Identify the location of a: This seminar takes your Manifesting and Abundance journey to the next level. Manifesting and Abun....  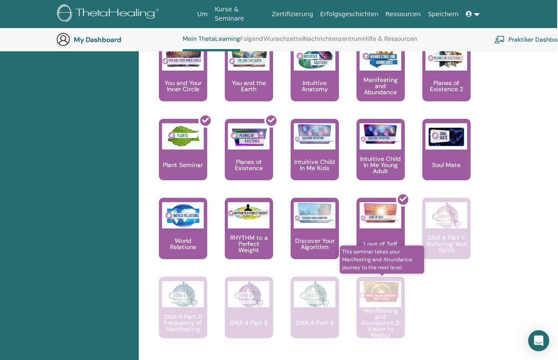
(381, 317).